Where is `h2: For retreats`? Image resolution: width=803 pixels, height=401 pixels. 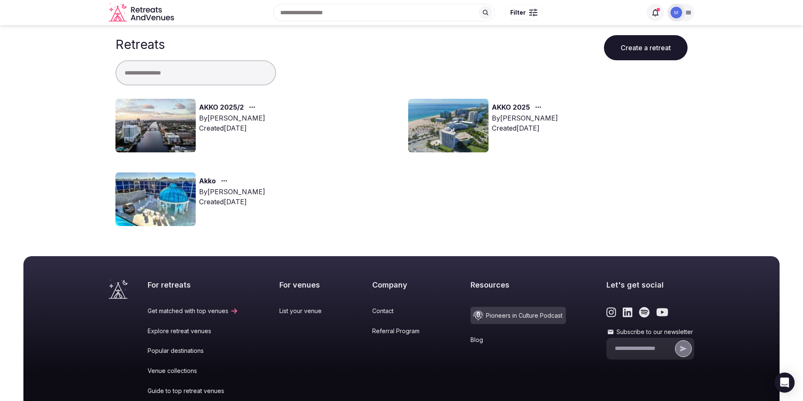
h2: For retreats is located at coordinates (193, 284).